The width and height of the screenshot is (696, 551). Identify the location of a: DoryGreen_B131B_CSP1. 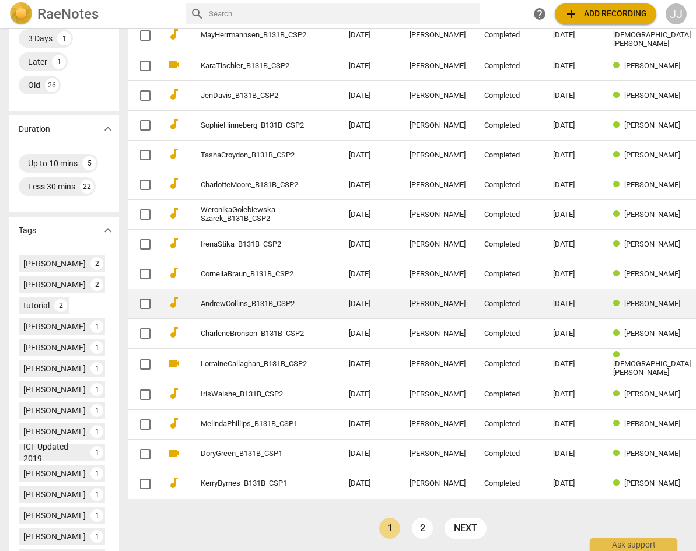
(254, 454).